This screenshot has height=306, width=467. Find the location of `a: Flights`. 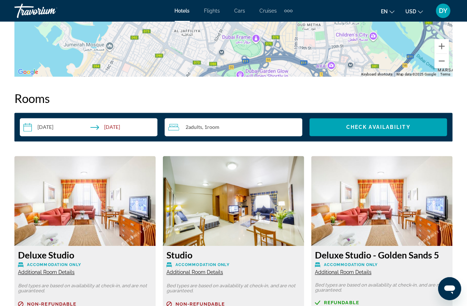

a: Flights is located at coordinates (212, 11).